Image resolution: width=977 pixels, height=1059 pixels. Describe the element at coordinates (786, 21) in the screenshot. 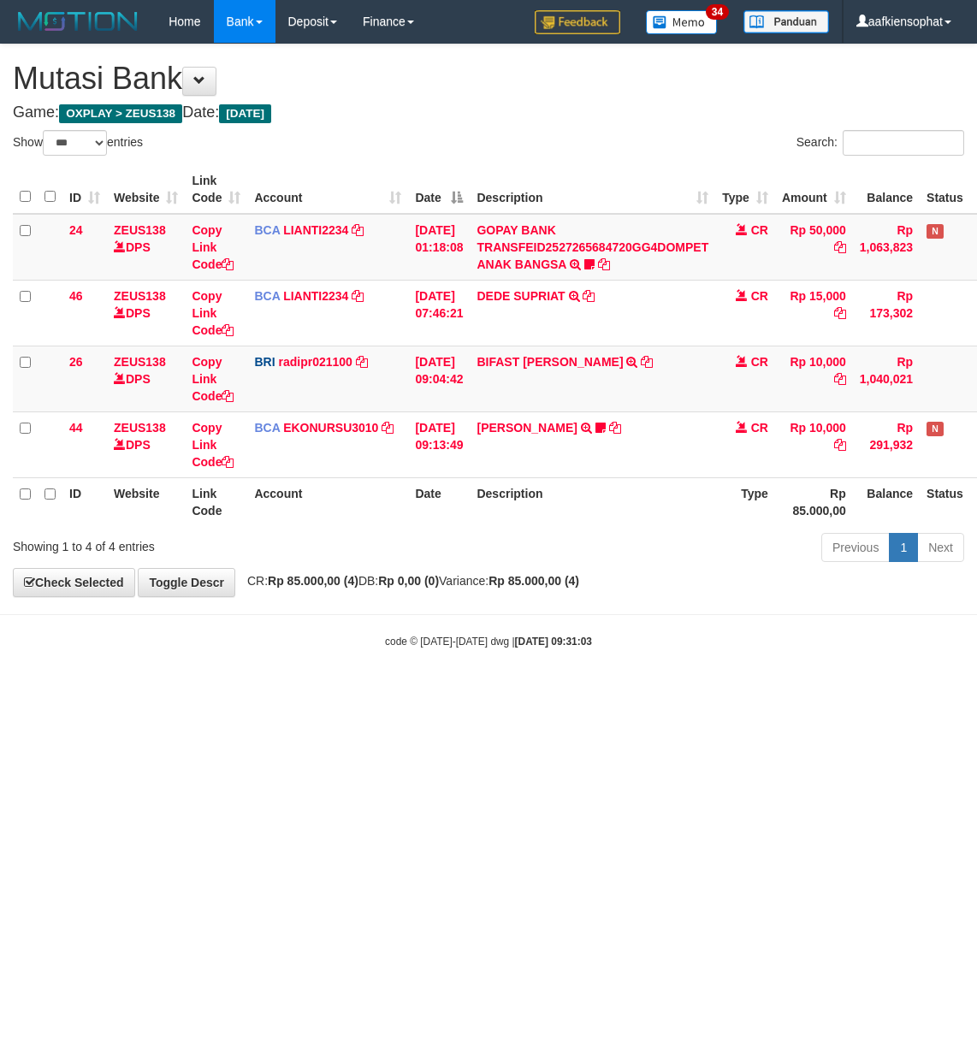

I see `img: panduan.png` at that location.